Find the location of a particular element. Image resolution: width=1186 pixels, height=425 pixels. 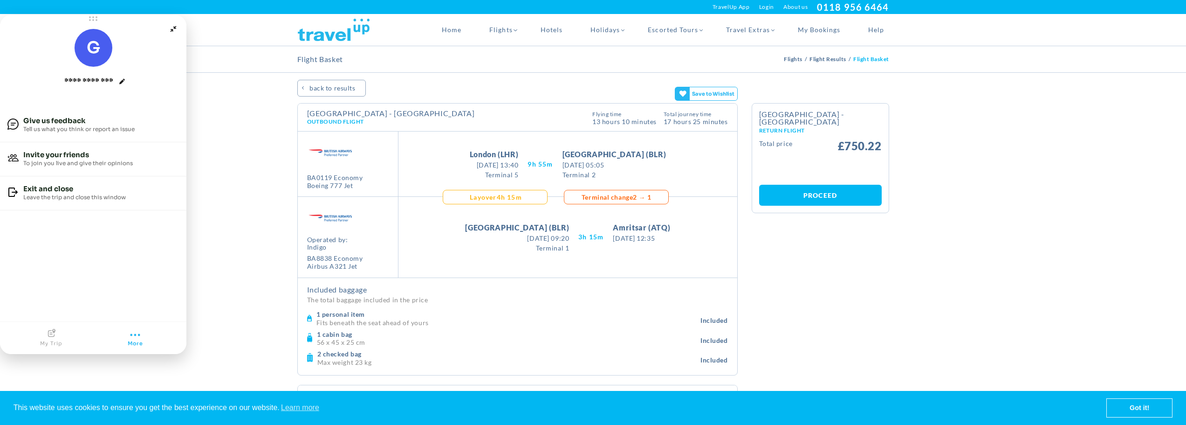

span: 9H 55M is located at coordinates (540, 164).